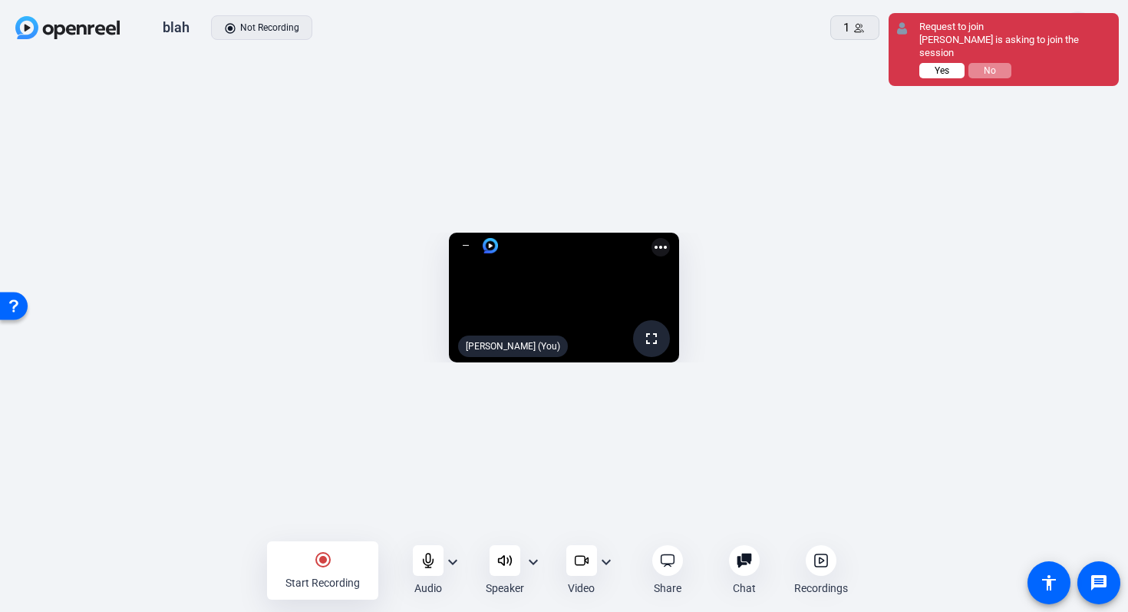  I want to click on span: 1, so click(847, 28).